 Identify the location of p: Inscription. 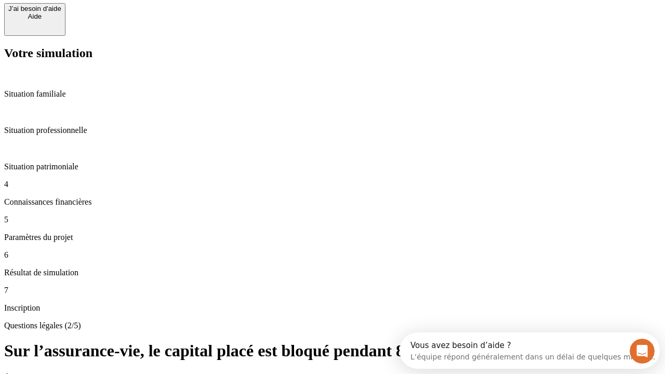
(333, 308).